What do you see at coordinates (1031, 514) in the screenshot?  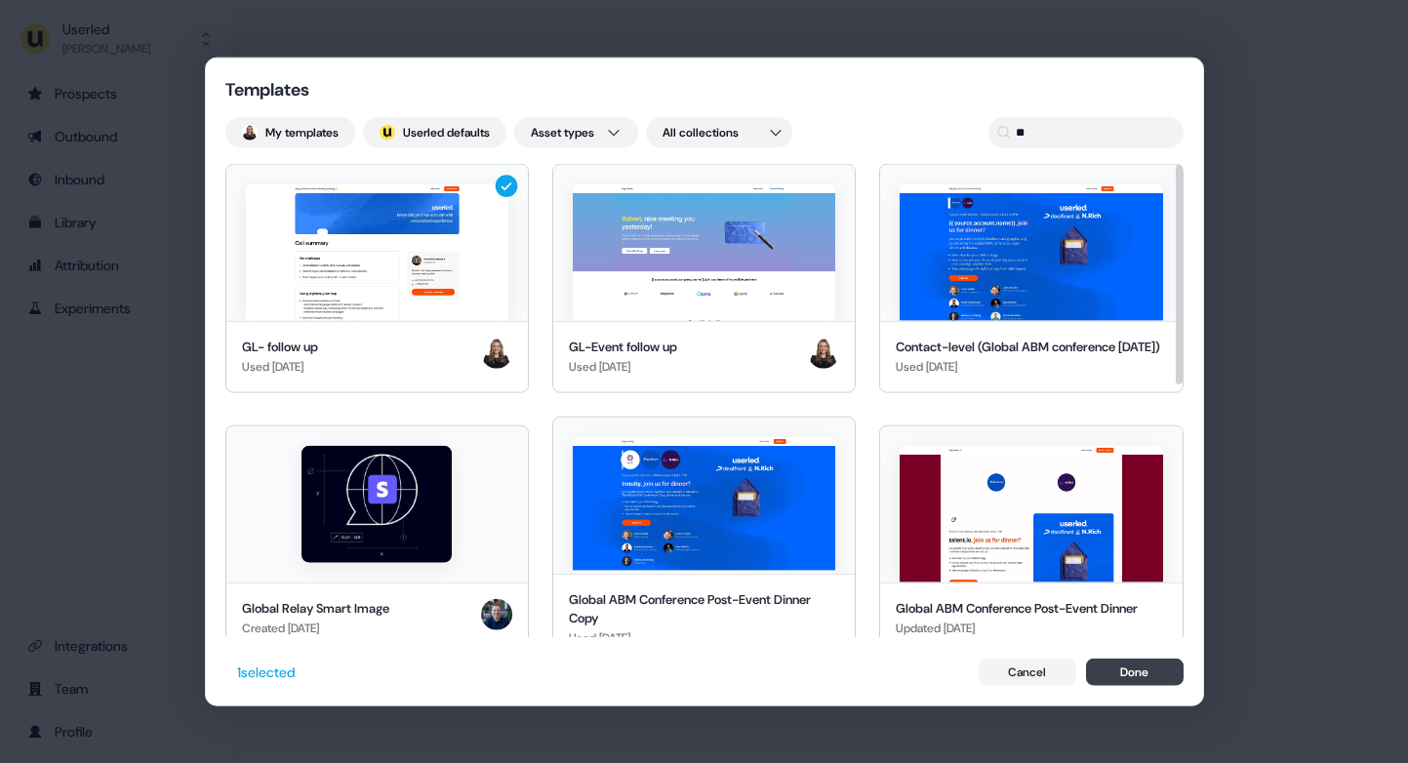 I see `img: Global ABM Conference Post-Event Dinner` at bounding box center [1031, 514].